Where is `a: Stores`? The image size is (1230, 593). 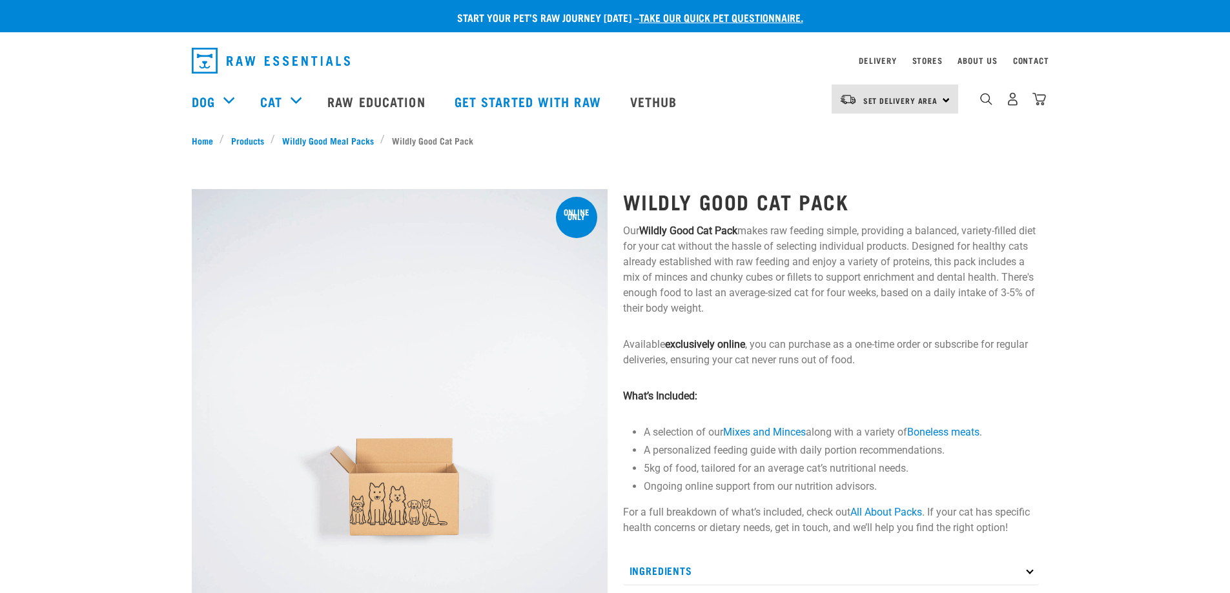 a: Stores is located at coordinates (927, 60).